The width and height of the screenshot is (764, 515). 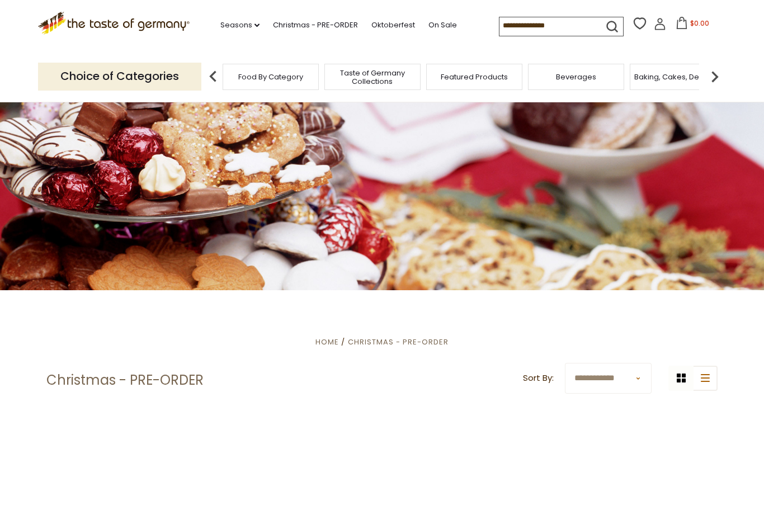 I want to click on a: Beverages, so click(x=576, y=77).